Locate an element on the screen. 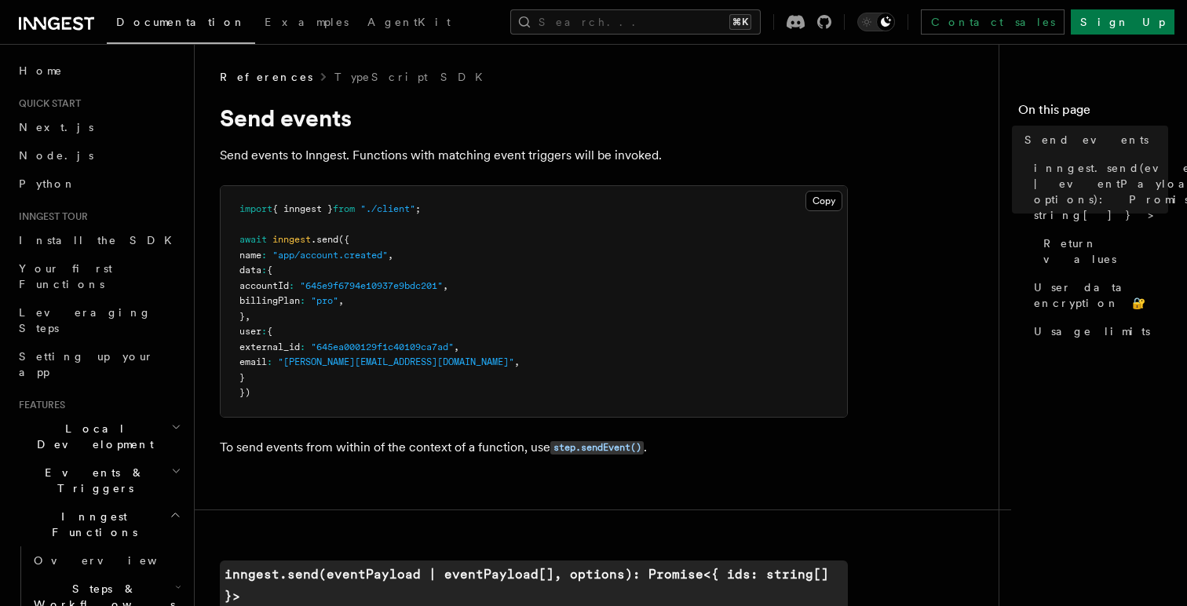  a: Next.js is located at coordinates (98, 127).